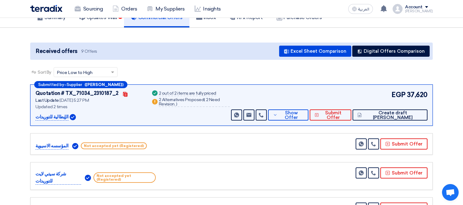  I want to click on span: العربية, so click(364, 9).